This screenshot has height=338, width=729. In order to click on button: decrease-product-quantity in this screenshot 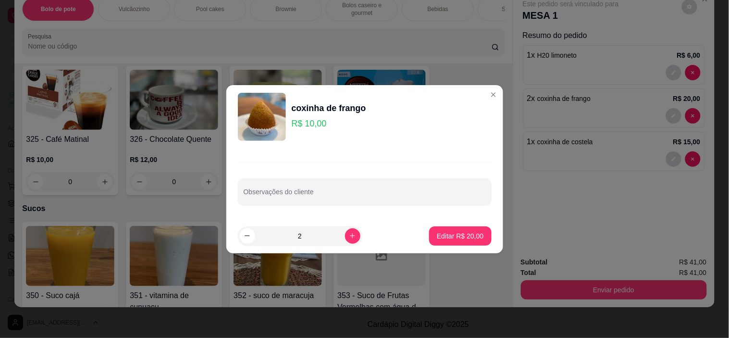, I will do `click(247, 236)`.